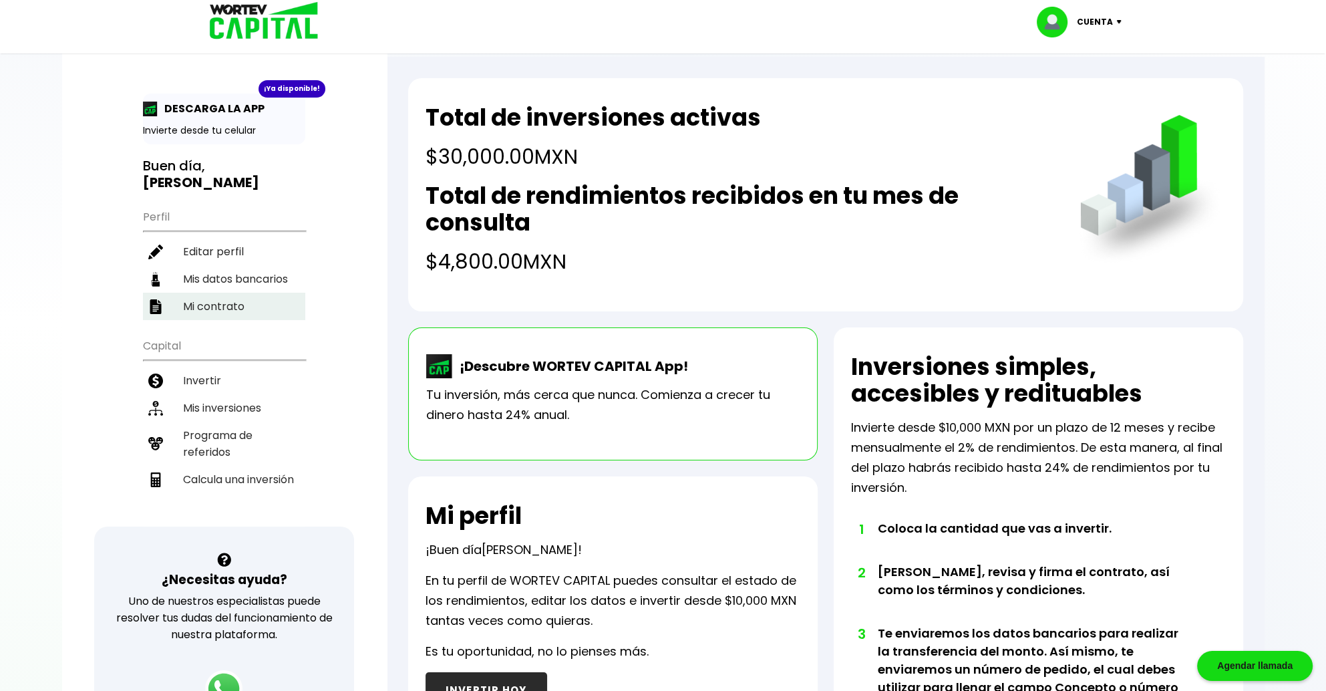  I want to click on a: Calcula una inversión, so click(224, 479).